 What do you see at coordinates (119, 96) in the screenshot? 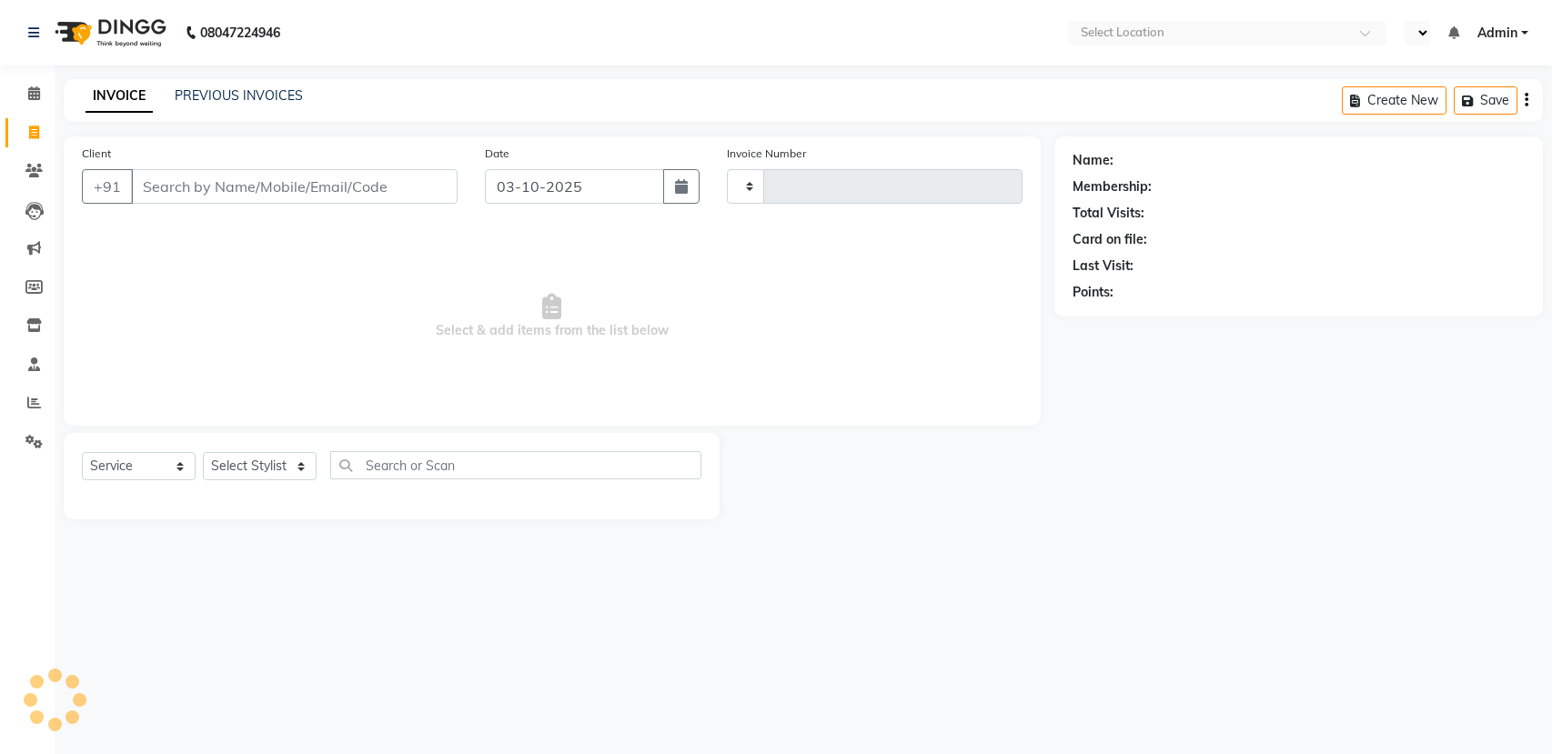
I see `a: INVOICE` at bounding box center [119, 96].